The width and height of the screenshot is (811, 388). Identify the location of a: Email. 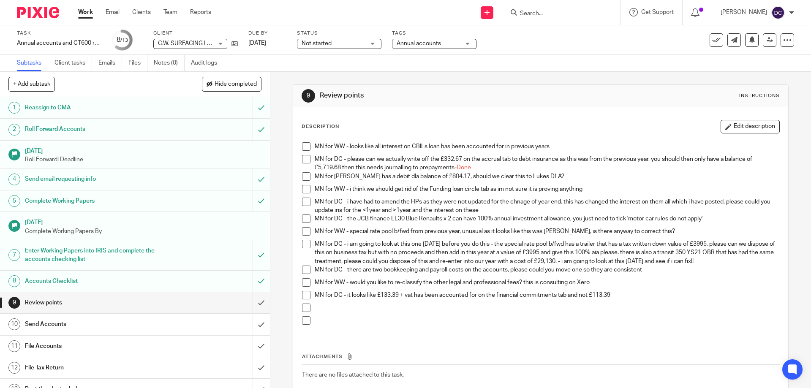
(112, 12).